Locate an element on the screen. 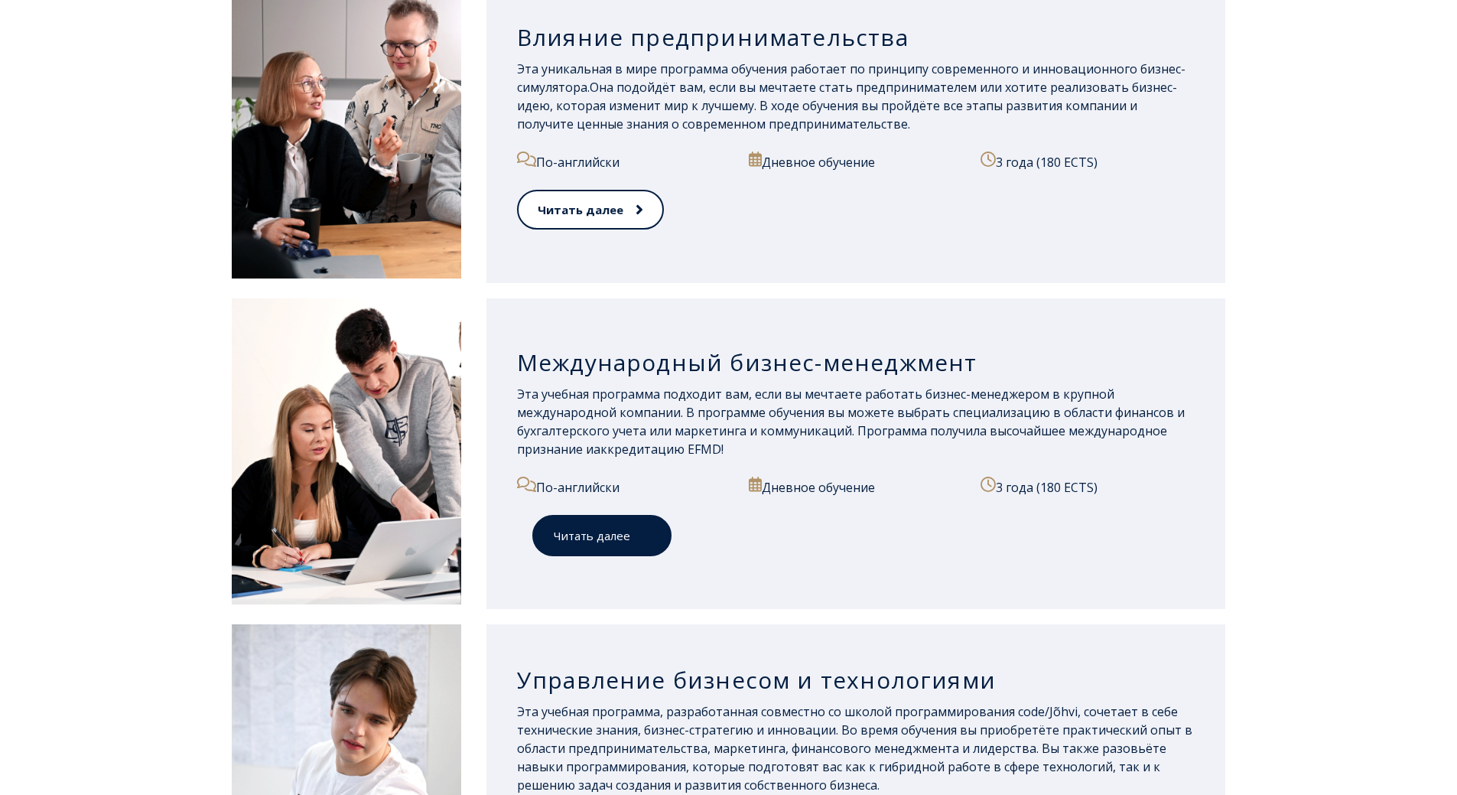  font: аккредитацию EFMD is located at coordinates (657, 449).